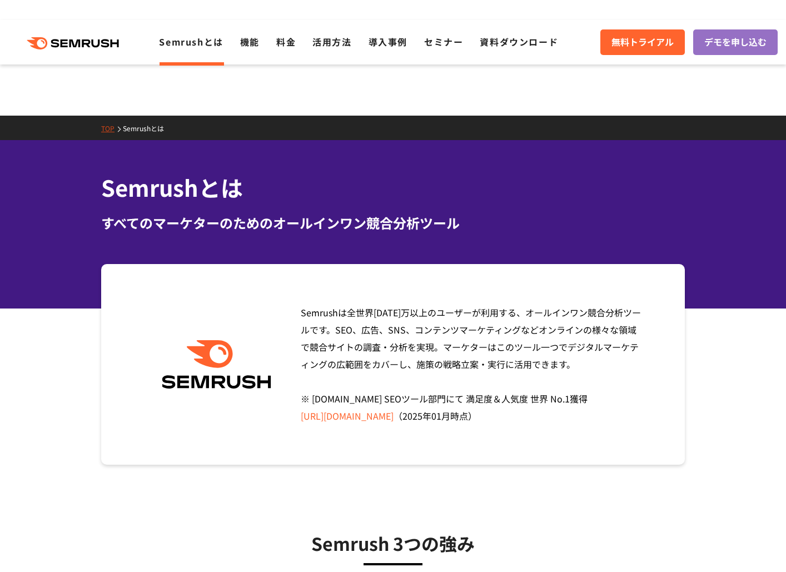  Describe the element at coordinates (642, 42) in the screenshot. I see `span: 無料トライアル` at that location.